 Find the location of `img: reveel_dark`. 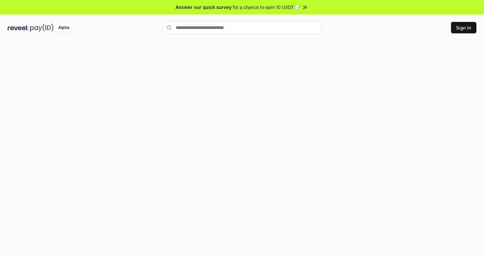

img: reveel_dark is located at coordinates (18, 28).